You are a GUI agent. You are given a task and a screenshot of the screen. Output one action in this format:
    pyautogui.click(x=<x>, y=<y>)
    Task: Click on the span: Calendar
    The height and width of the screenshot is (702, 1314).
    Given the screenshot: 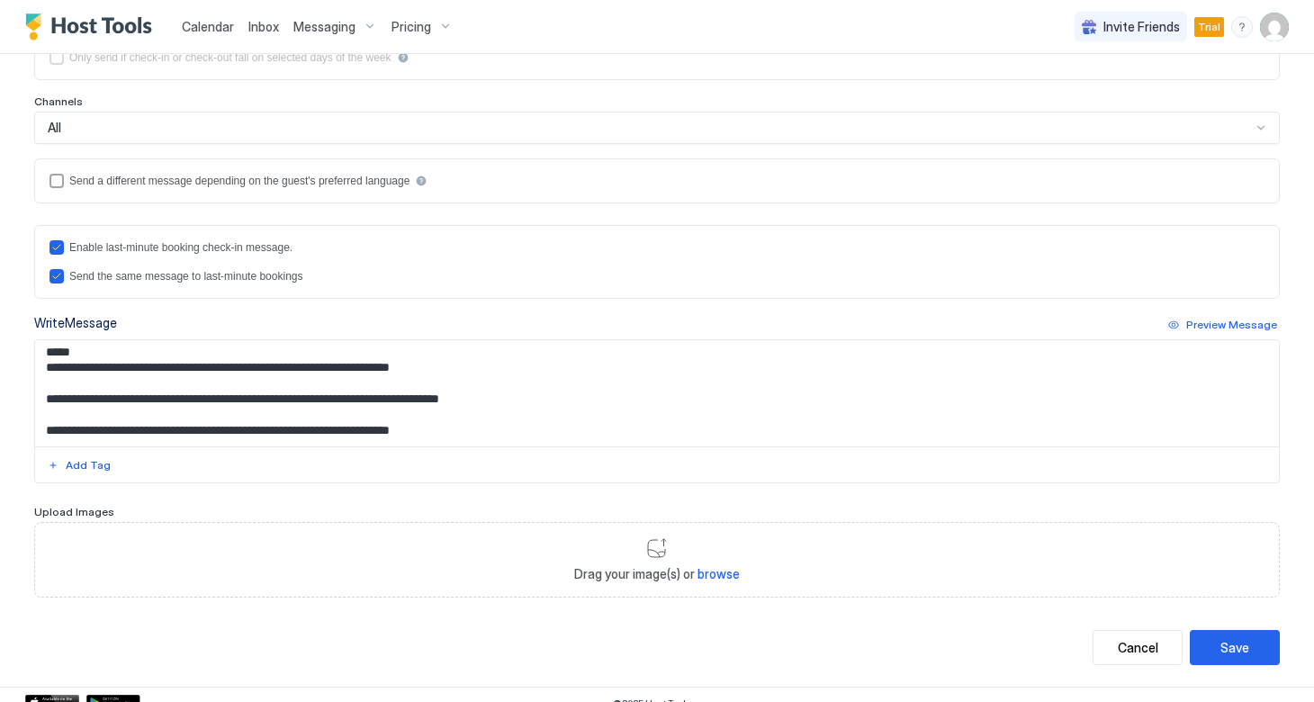 What is the action you would take?
    pyautogui.click(x=208, y=26)
    